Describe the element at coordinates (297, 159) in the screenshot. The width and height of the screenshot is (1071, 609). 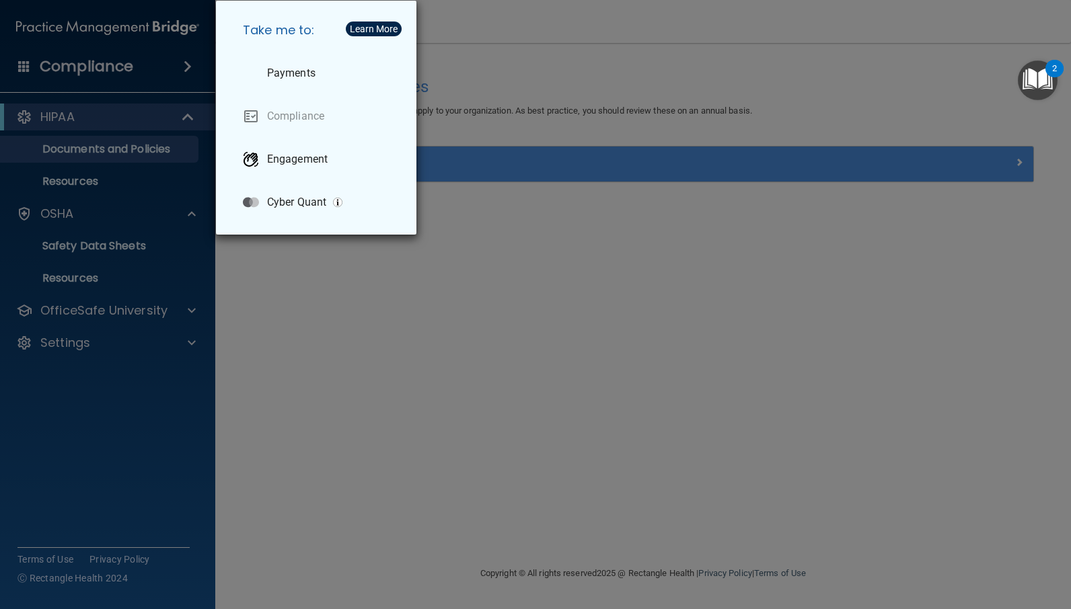
I see `p: Engagement` at that location.